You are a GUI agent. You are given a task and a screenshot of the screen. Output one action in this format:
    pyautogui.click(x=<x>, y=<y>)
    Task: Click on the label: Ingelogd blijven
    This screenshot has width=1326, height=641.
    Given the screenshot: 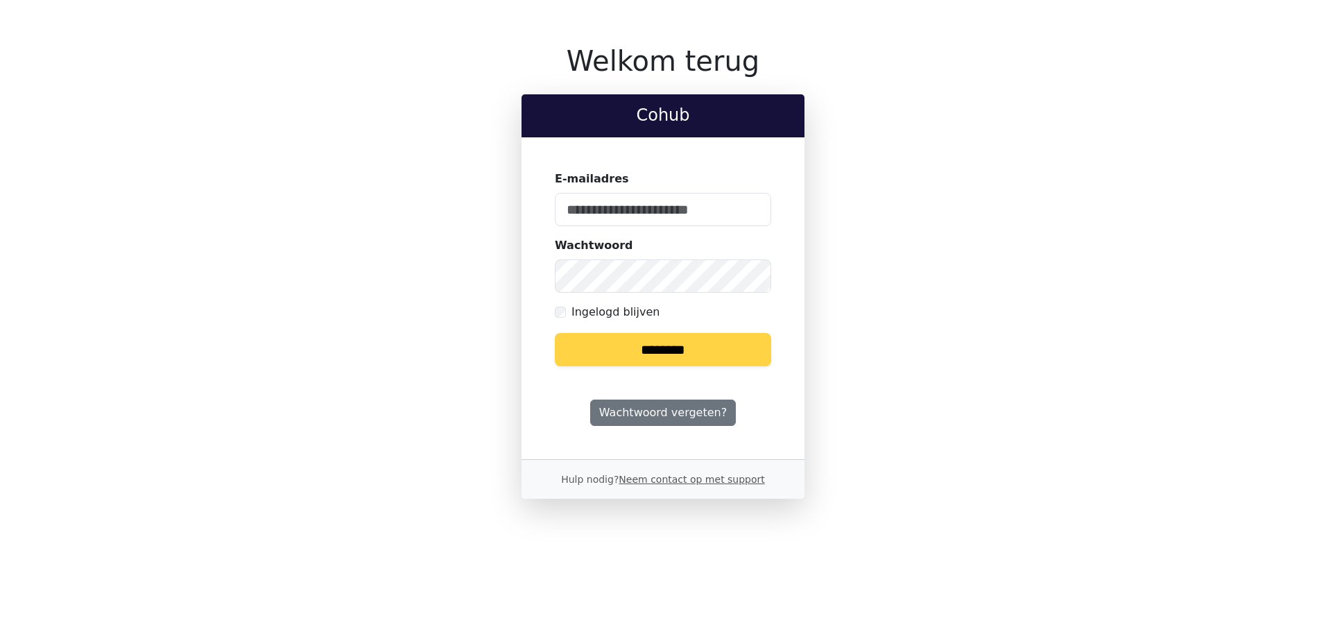 What is the action you would take?
    pyautogui.click(x=615, y=312)
    